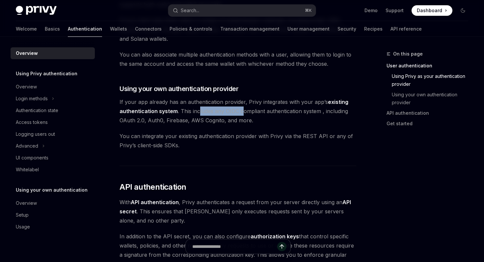 This screenshot has width=484, height=262. What do you see at coordinates (308, 29) in the screenshot?
I see `a: User management` at bounding box center [308, 29].